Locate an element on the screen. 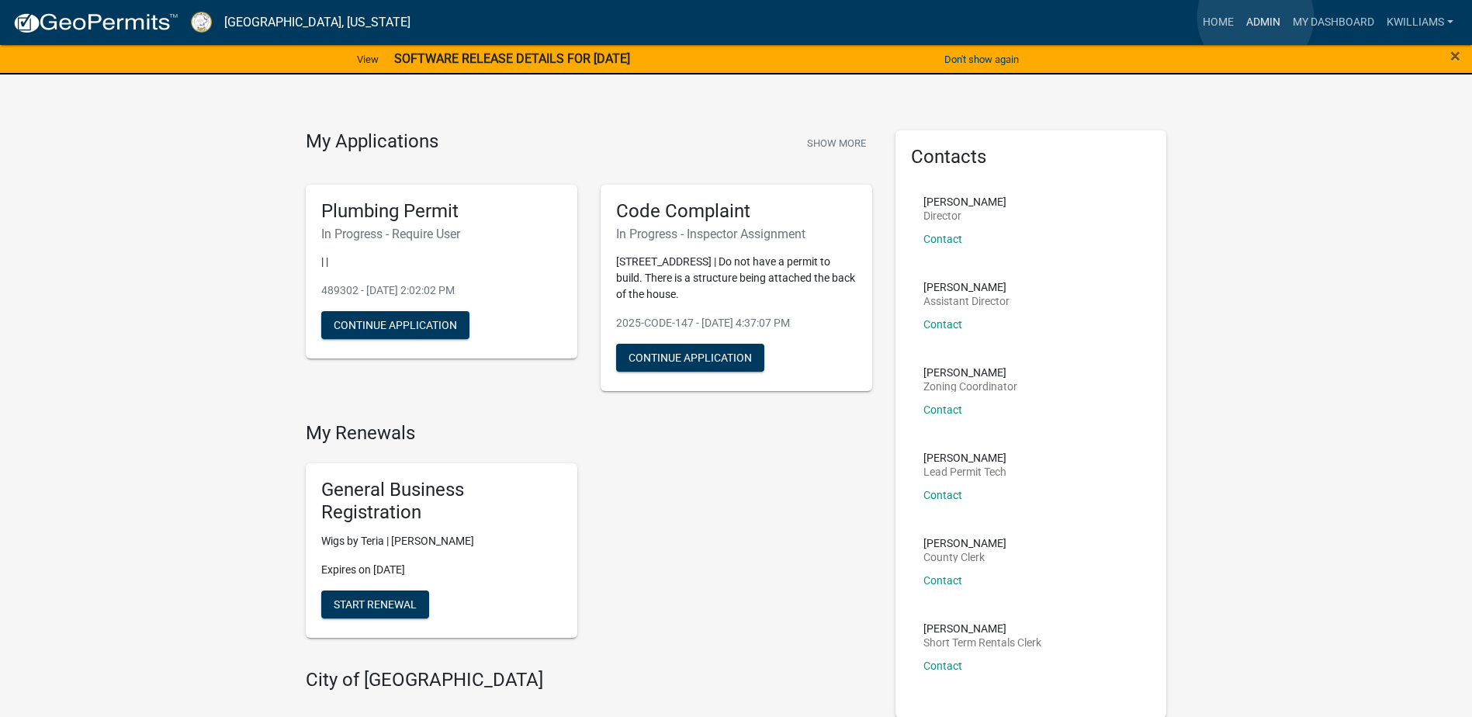 The height and width of the screenshot is (717, 1472). p: Assistant Director is located at coordinates (966, 301).